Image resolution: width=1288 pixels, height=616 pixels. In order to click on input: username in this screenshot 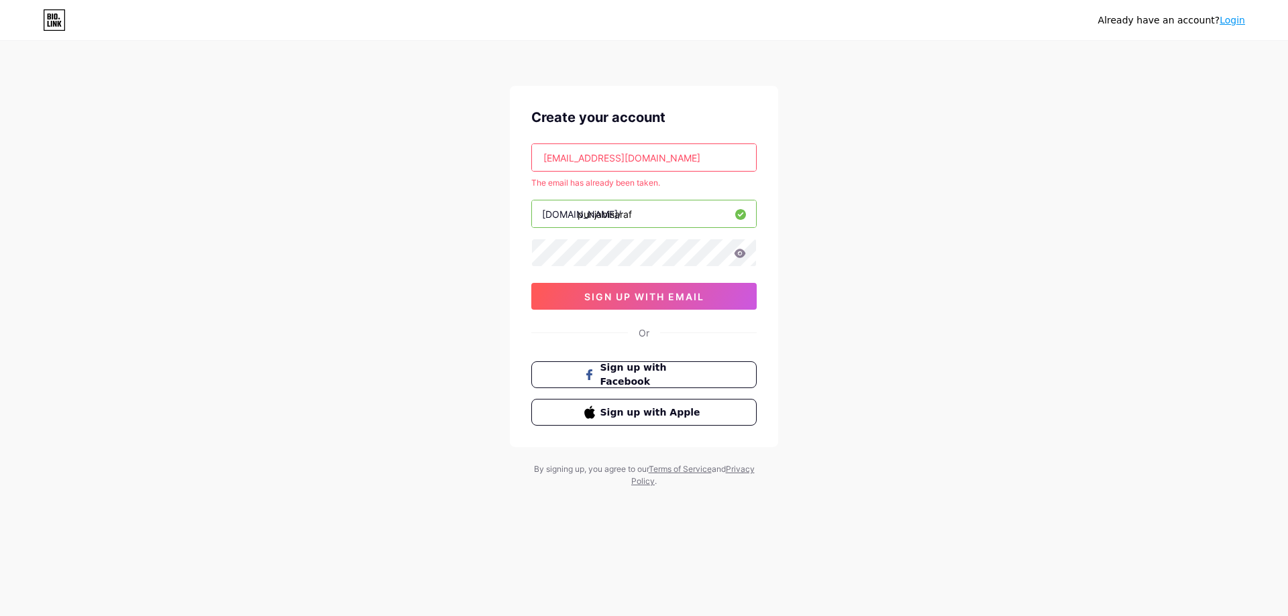, I will do `click(644, 214)`.